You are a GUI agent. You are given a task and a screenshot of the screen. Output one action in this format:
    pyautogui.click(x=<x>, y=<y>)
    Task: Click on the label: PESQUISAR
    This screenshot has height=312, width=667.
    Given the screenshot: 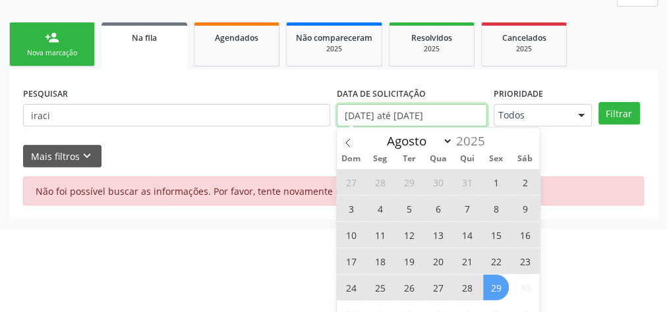 What is the action you would take?
    pyautogui.click(x=45, y=94)
    